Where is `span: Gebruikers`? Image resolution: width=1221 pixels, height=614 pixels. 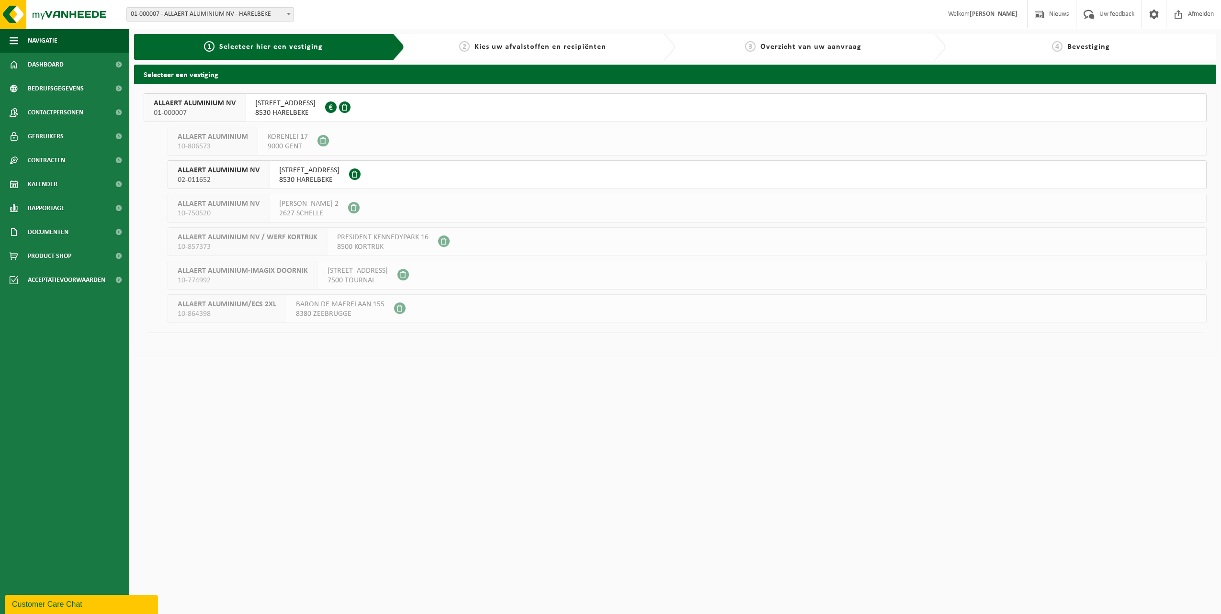
span: Gebruikers is located at coordinates (45, 136).